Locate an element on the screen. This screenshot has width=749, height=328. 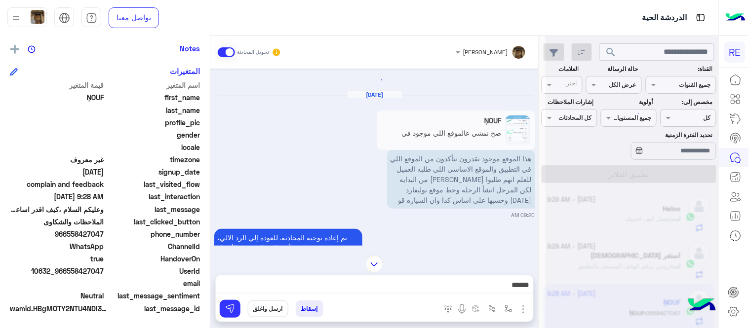
button: select flow is located at coordinates (508, 308).